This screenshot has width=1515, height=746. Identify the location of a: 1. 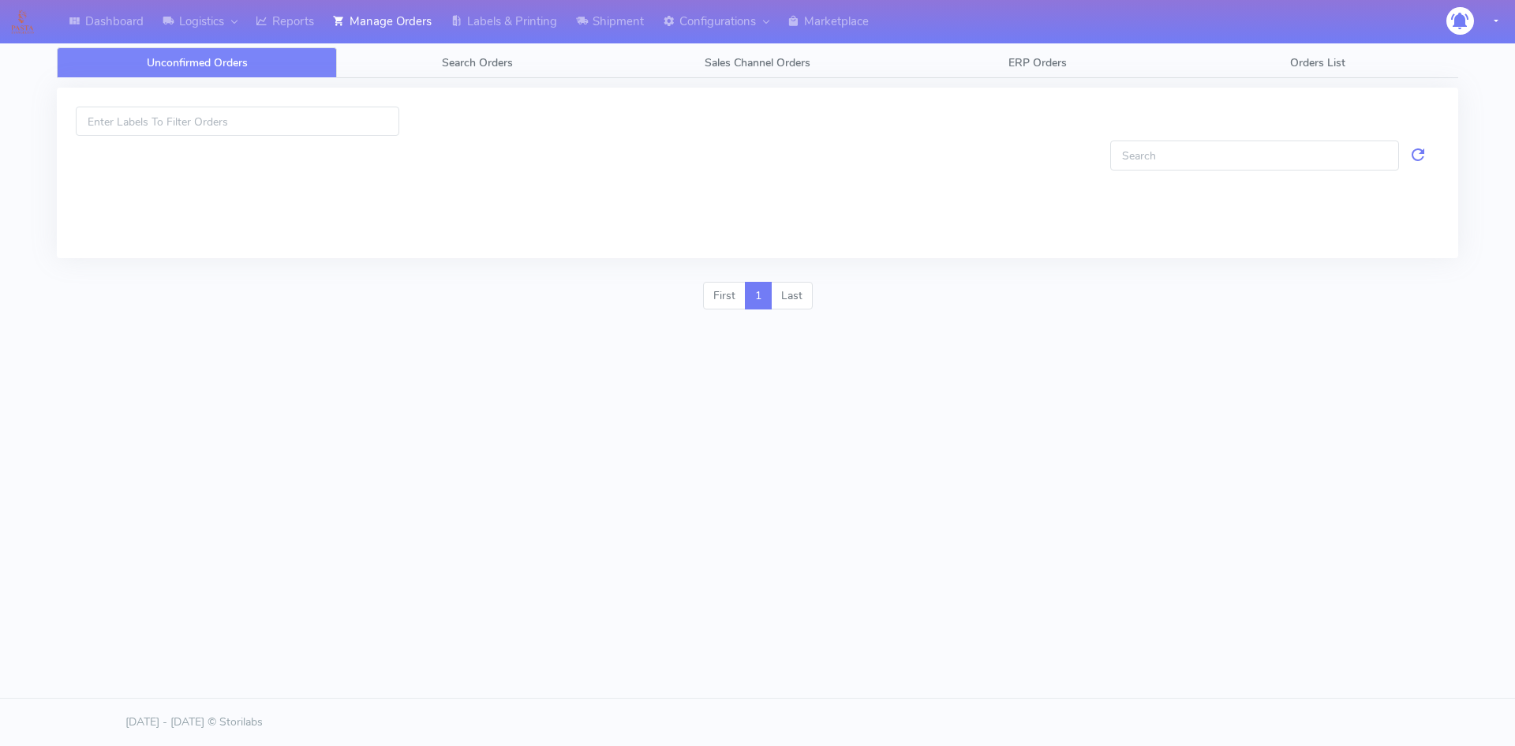
(758, 296).